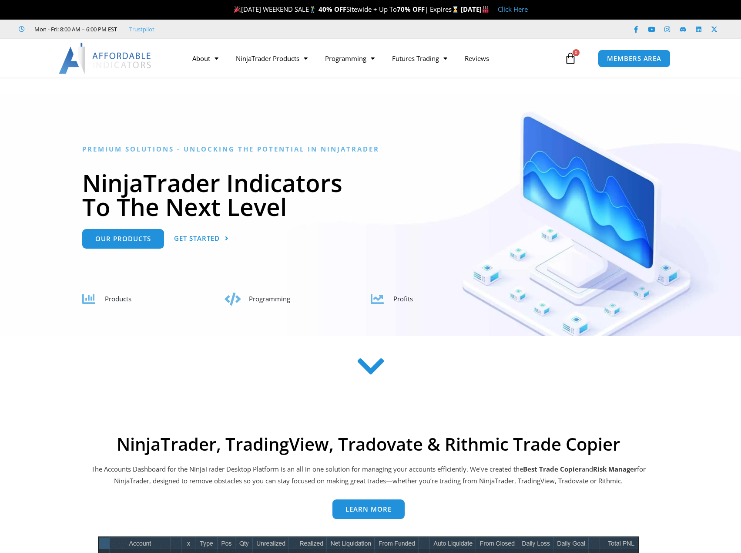 The height and width of the screenshot is (553, 741). I want to click on a: Reviews, so click(477, 58).